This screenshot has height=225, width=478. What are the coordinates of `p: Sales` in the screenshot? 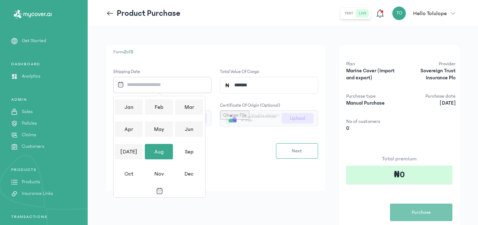 It's located at (27, 111).